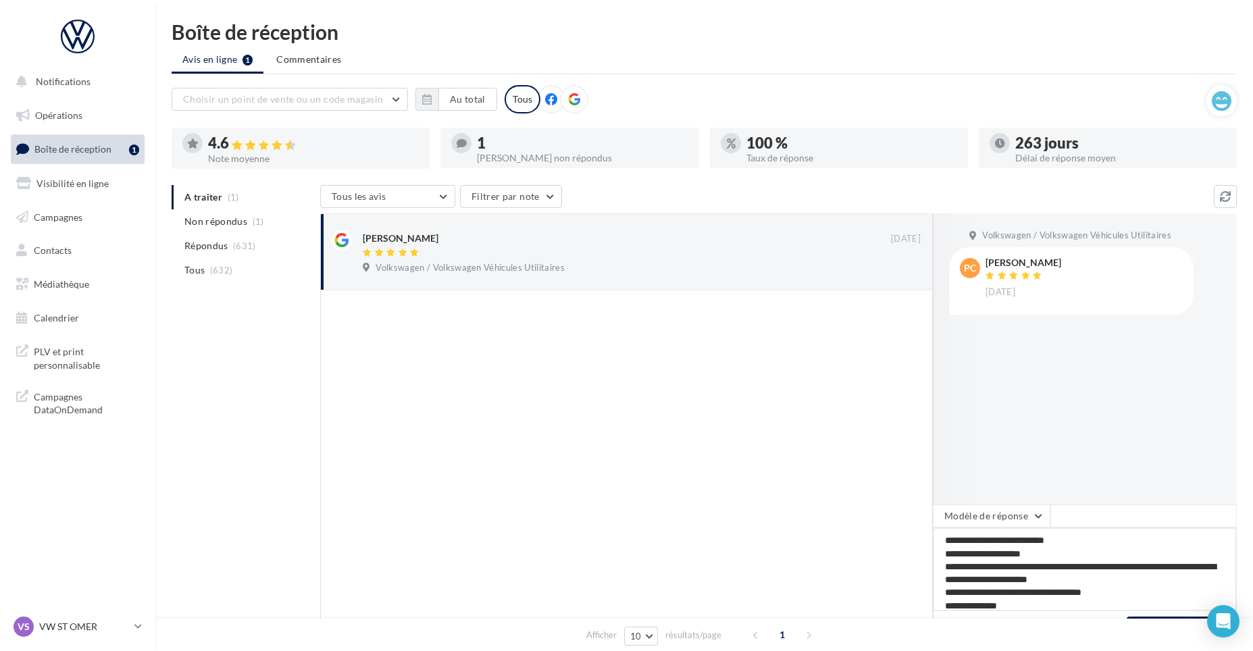 The width and height of the screenshot is (1253, 651). Describe the element at coordinates (601, 635) in the screenshot. I see `span: Afficher` at that location.